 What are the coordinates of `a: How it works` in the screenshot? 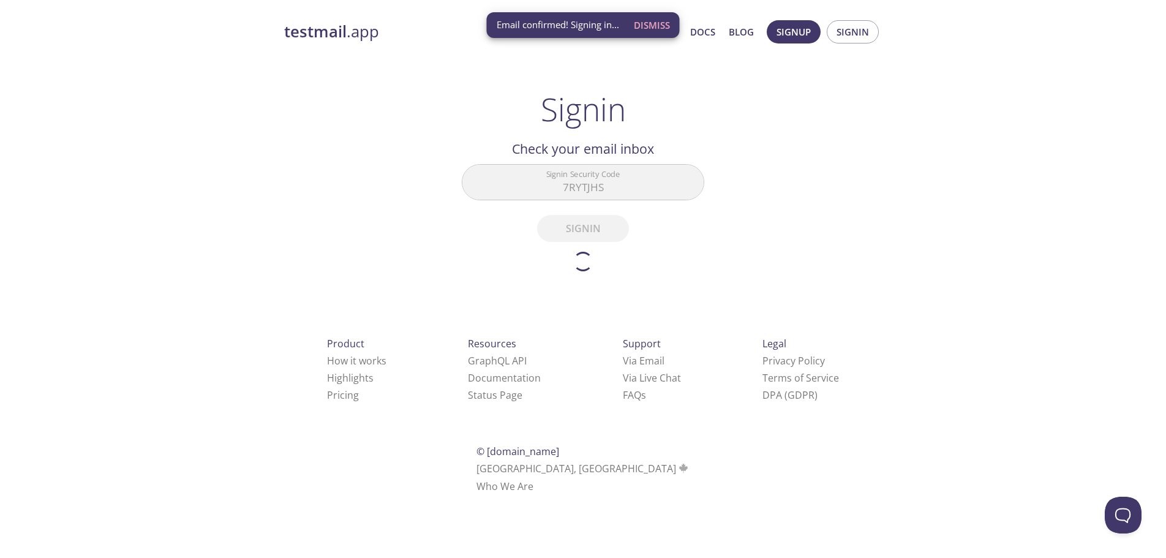 It's located at (357, 361).